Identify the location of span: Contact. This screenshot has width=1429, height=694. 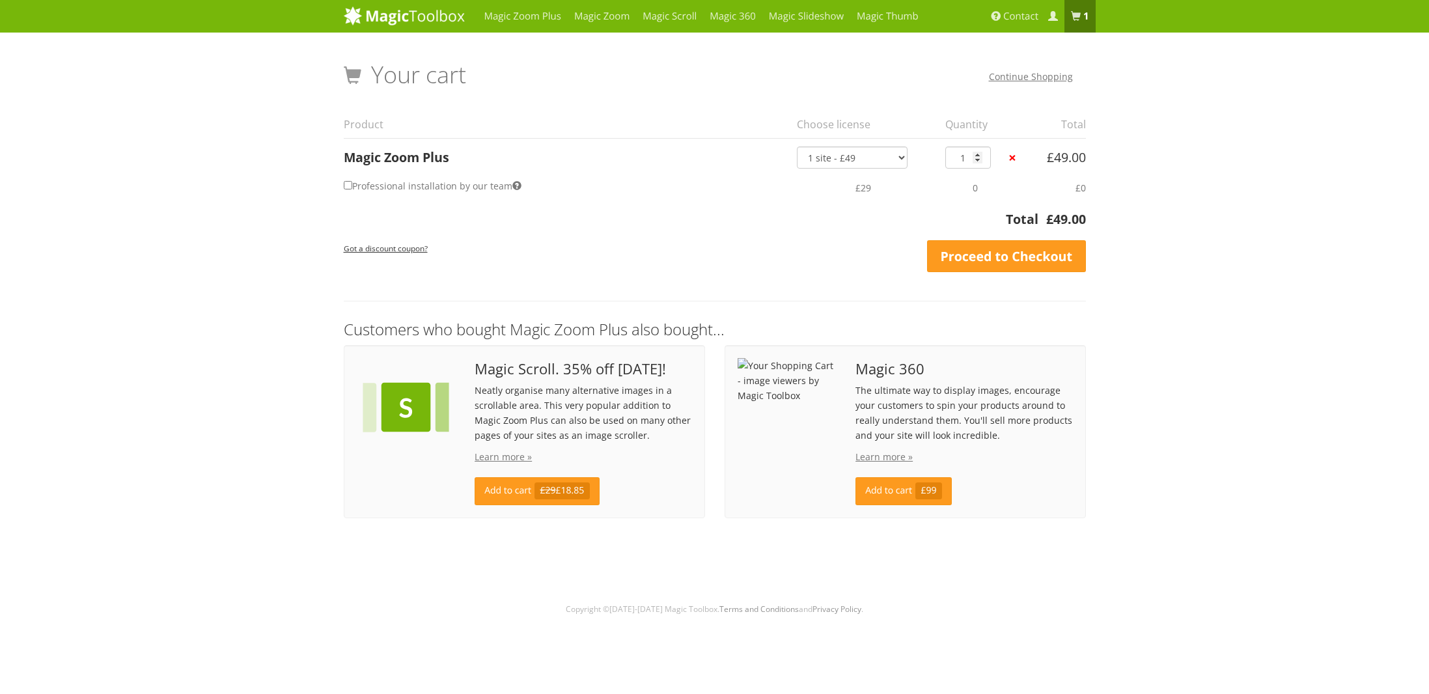
(1021, 16).